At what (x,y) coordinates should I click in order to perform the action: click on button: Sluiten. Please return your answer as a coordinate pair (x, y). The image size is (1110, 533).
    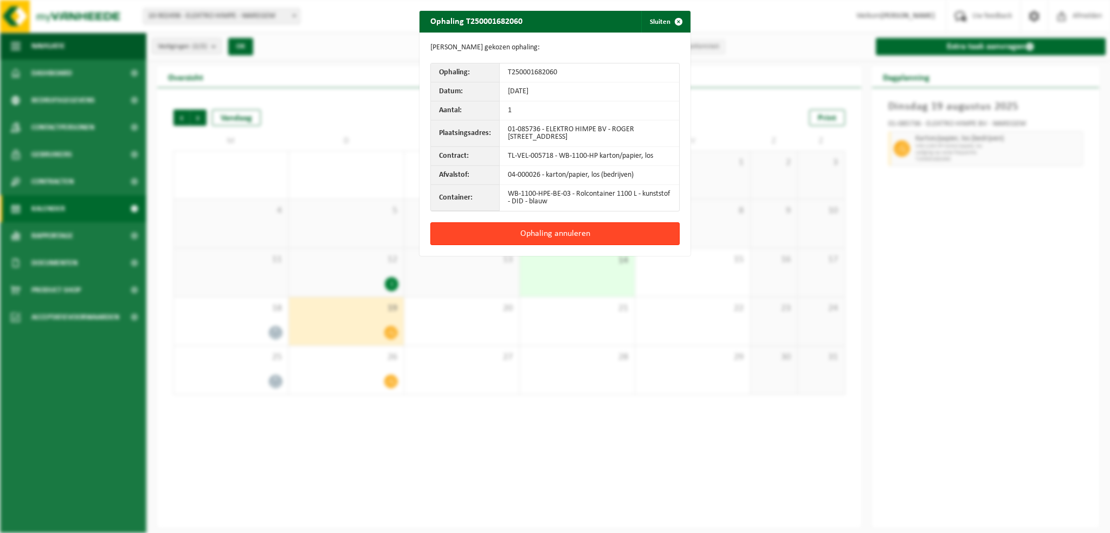
    Looking at the image, I should click on (665, 22).